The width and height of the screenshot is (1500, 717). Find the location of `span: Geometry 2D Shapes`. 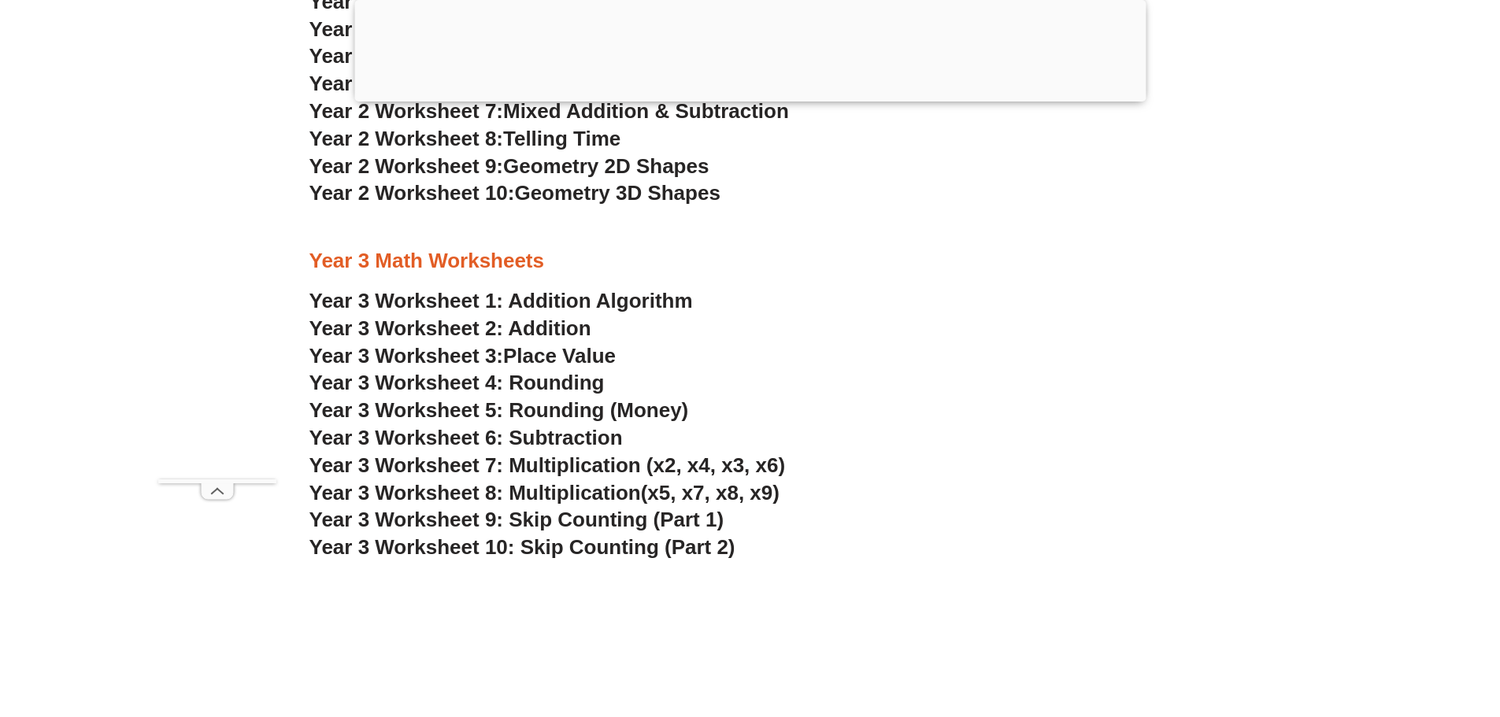

span: Geometry 2D Shapes is located at coordinates (606, 166).